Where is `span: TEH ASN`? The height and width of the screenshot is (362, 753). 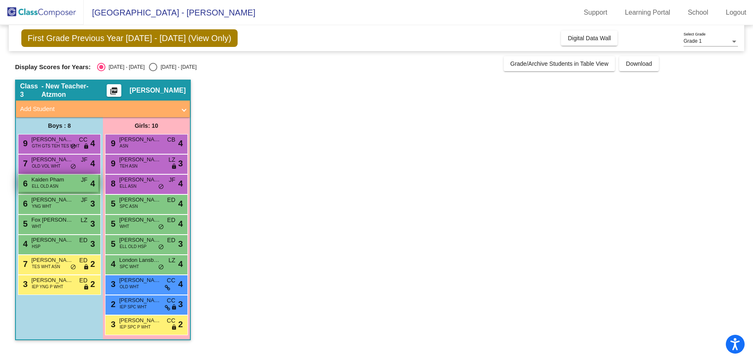
span: TEH ASN is located at coordinates (128, 166).